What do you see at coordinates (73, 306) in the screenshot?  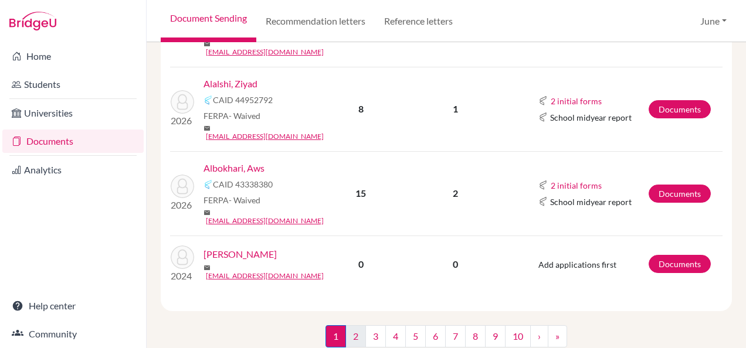 I see `a: Help center` at bounding box center [73, 306].